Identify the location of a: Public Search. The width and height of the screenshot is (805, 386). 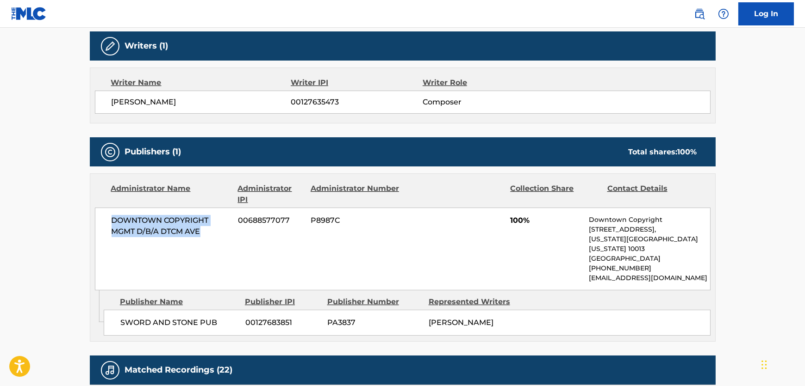
(699, 14).